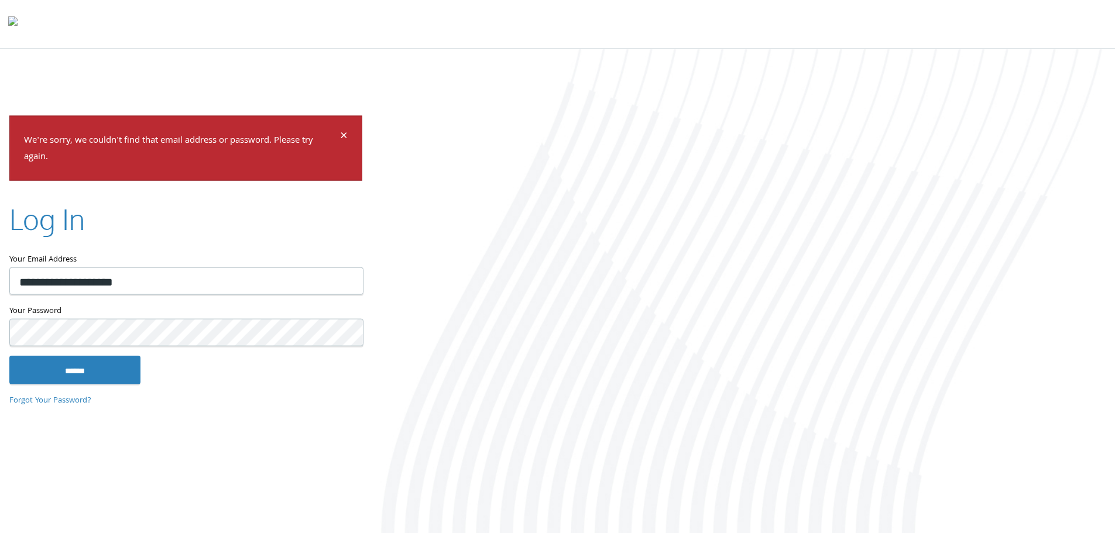  Describe the element at coordinates (47, 219) in the screenshot. I see `h2: Log In` at that location.